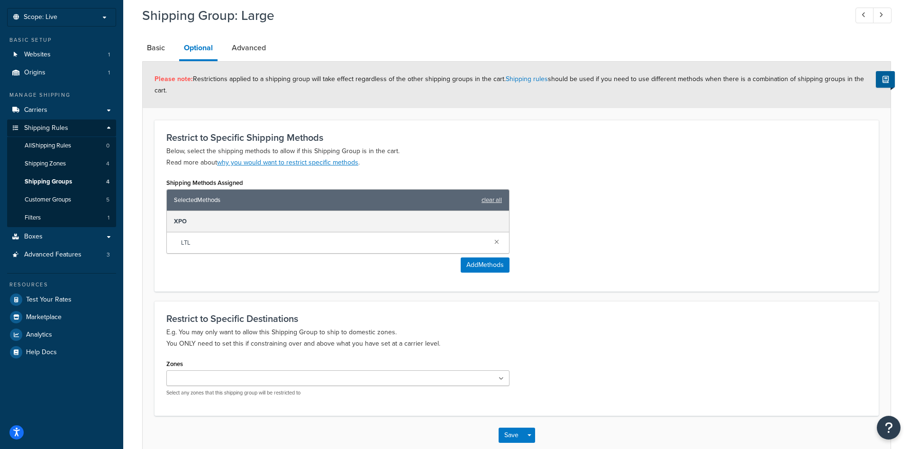 The height and width of the screenshot is (449, 910). I want to click on span: All Shipping Rules, so click(48, 145).